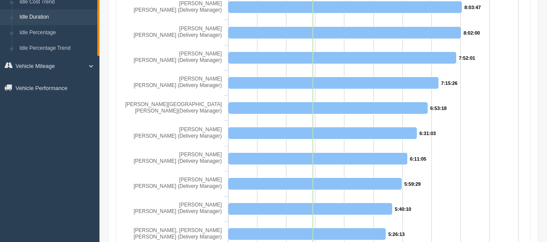  I want to click on a: Idle Duration, so click(56, 17).